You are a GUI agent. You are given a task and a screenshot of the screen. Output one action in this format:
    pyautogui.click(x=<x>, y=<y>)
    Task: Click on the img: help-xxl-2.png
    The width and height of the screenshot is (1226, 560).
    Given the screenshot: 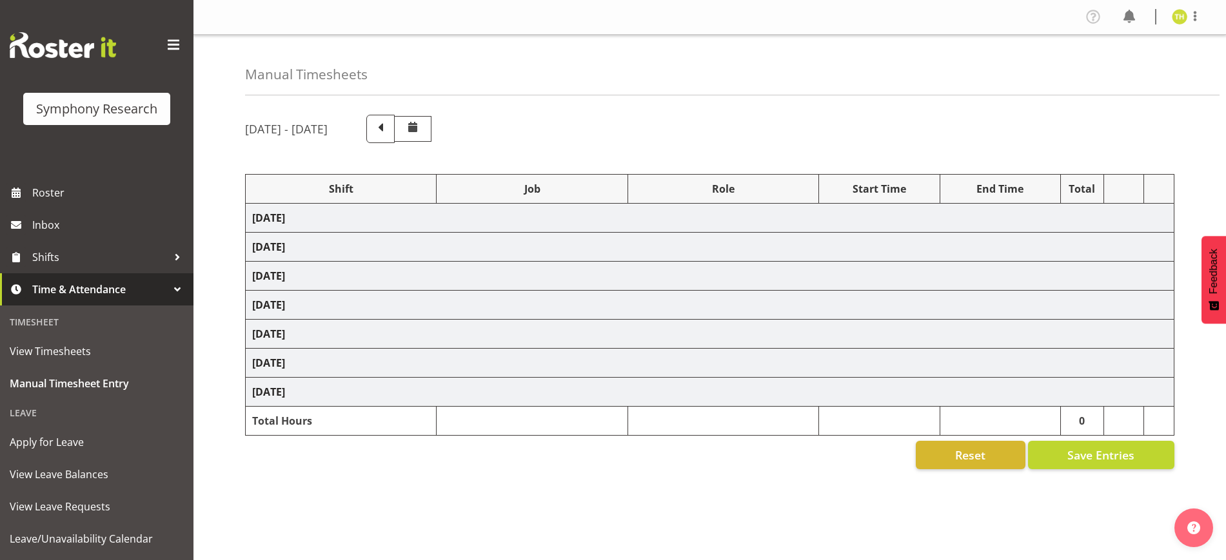 What is the action you would take?
    pyautogui.click(x=1194, y=528)
    